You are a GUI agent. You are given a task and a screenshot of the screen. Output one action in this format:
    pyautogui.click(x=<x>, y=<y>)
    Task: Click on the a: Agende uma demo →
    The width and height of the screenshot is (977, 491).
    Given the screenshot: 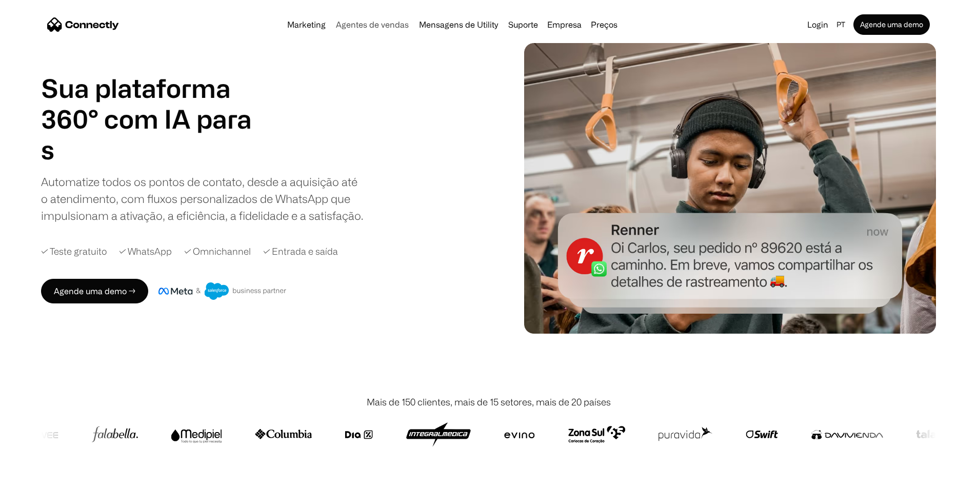 What is the action you would take?
    pyautogui.click(x=94, y=291)
    